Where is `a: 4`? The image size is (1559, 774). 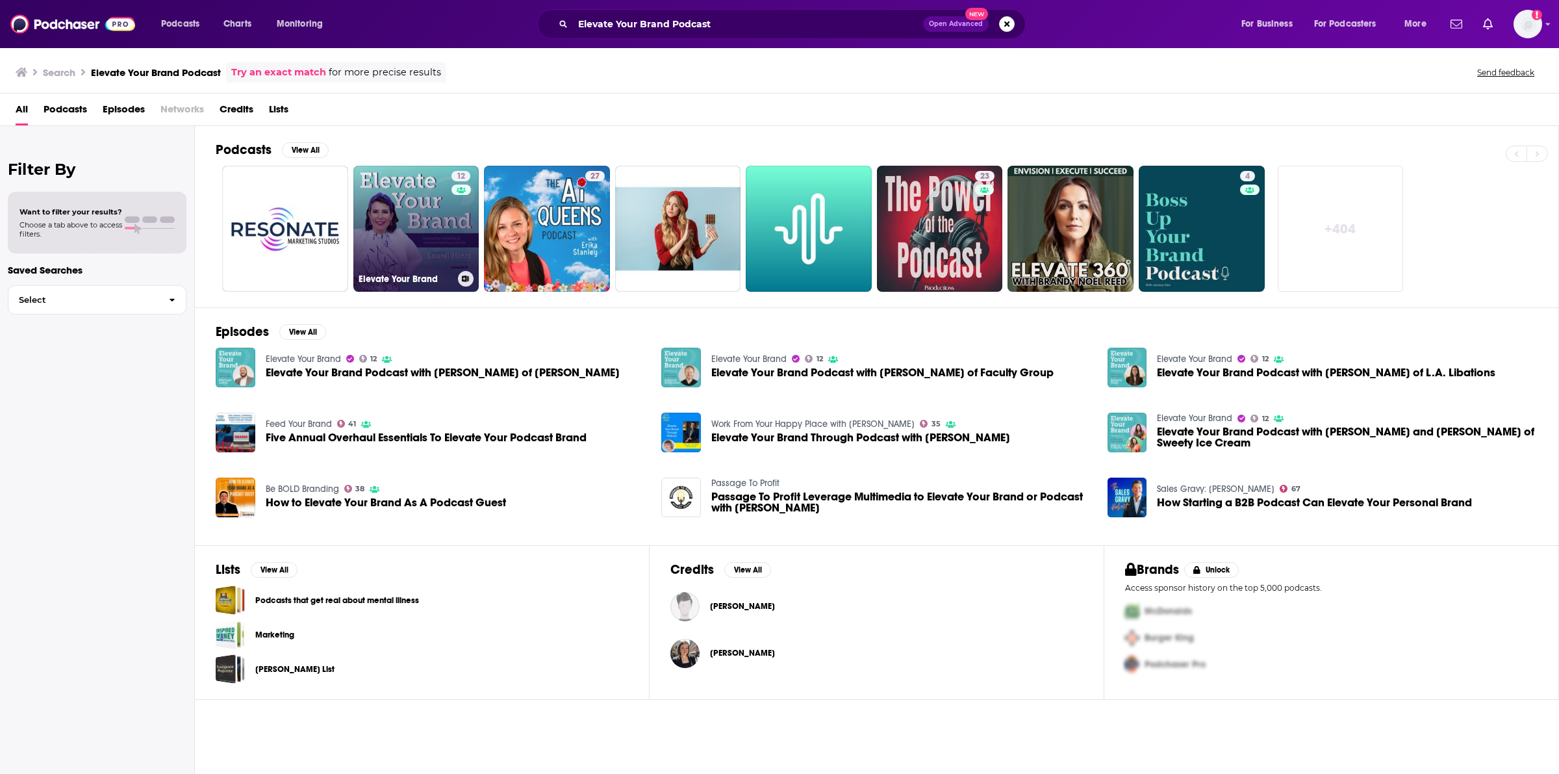
a: 4 is located at coordinates (1202, 229).